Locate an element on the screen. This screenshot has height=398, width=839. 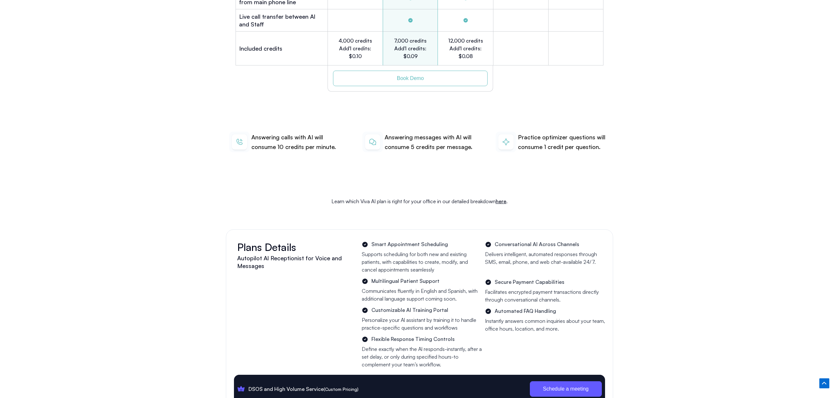
p: Define exactly when the Al responds-instantly, after a set delay, or only during specified hours-... is located at coordinates (422, 357).